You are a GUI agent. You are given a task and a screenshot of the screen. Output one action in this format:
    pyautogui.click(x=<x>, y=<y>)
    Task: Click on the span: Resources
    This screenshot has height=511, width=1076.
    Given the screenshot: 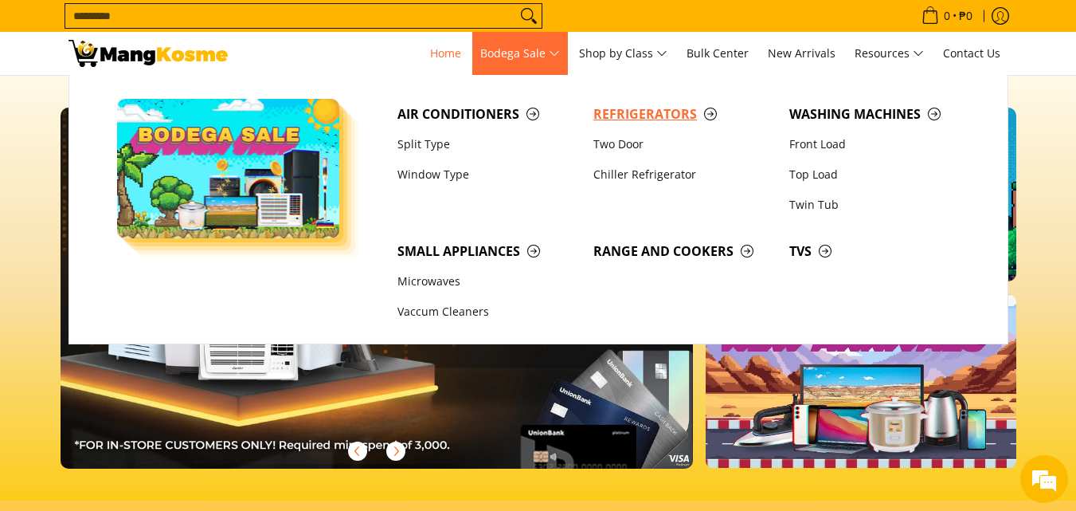 What is the action you would take?
    pyautogui.click(x=889, y=53)
    